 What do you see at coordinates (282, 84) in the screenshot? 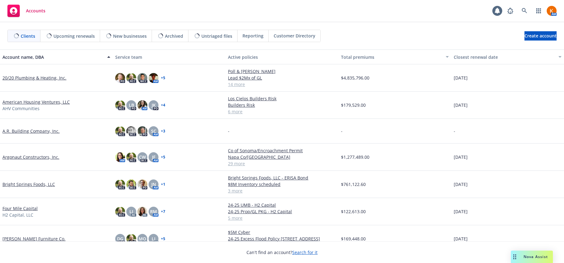
I see `a: 14 more` at bounding box center [282, 84].